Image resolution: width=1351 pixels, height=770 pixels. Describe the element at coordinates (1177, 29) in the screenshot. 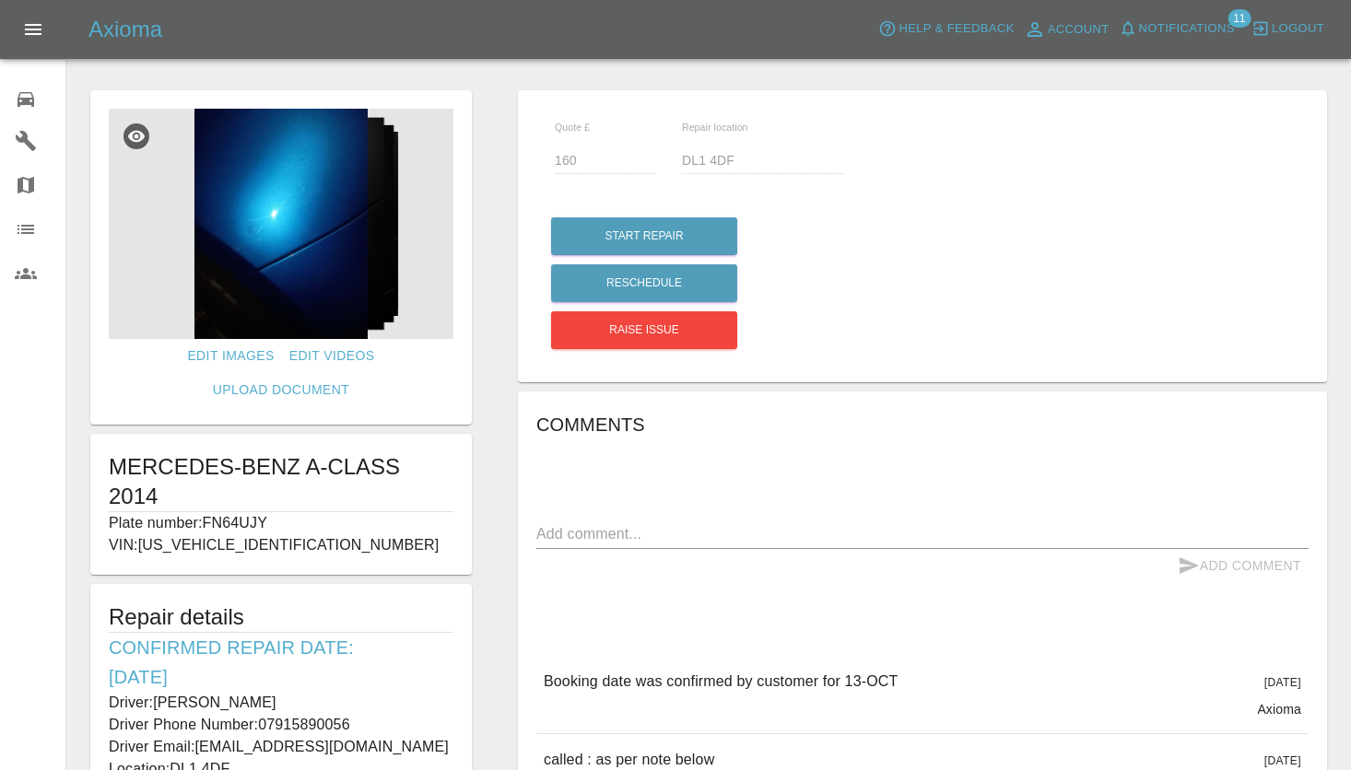

I see `button: Notifications` at that location.